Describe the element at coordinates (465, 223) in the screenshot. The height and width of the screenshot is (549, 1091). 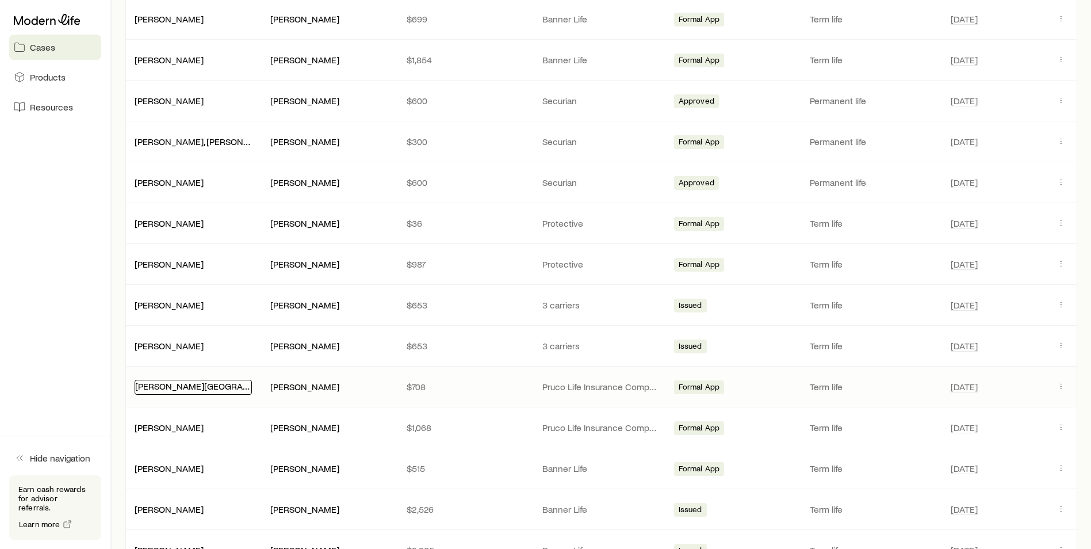
I see `p: $36` at that location.